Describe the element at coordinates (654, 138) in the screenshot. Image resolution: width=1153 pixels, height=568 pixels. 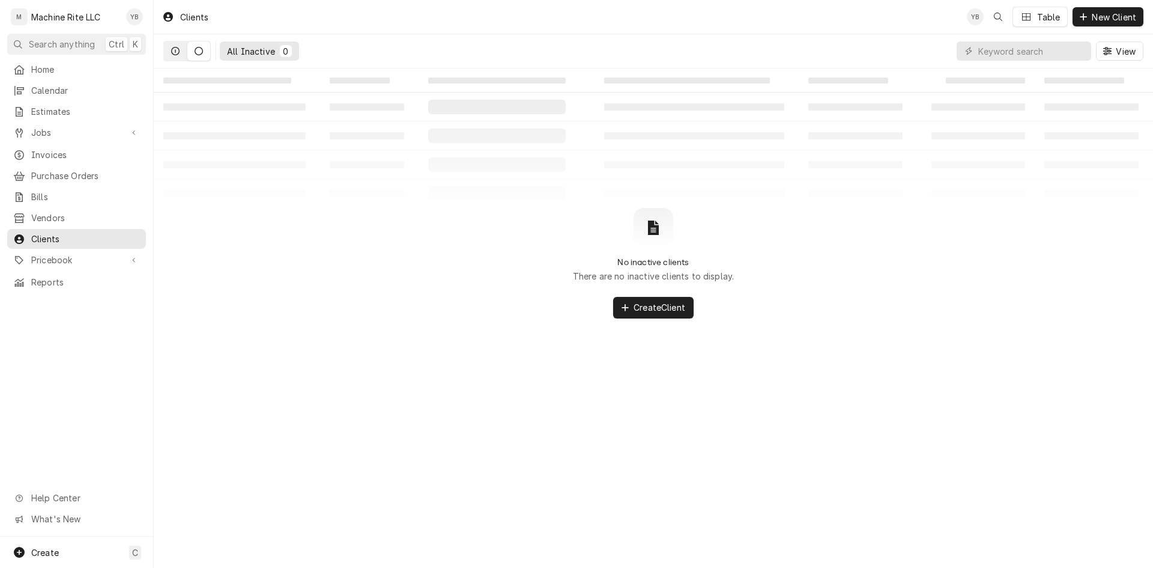
I see `table: All Inactive Clients List Loading` at that location.